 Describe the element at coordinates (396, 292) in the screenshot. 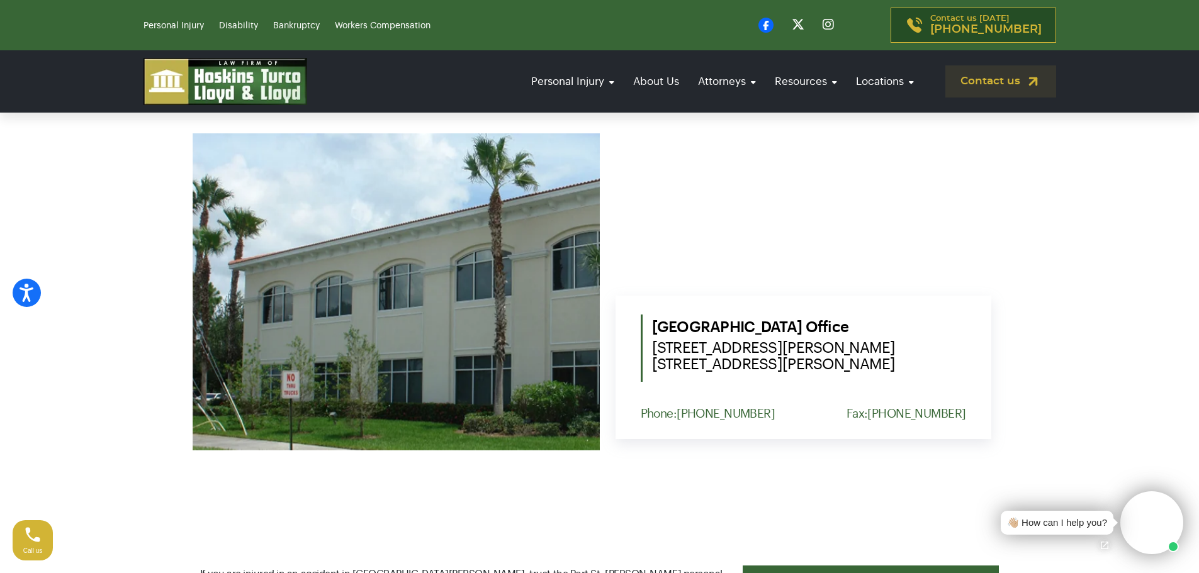

I see `img: PSL Office` at that location.